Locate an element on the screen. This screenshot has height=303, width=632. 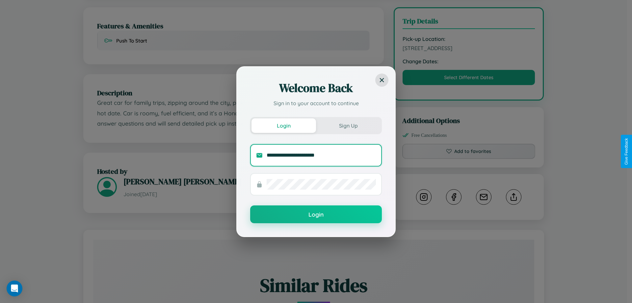
div: Open Intercom Messenger is located at coordinates (14, 288).